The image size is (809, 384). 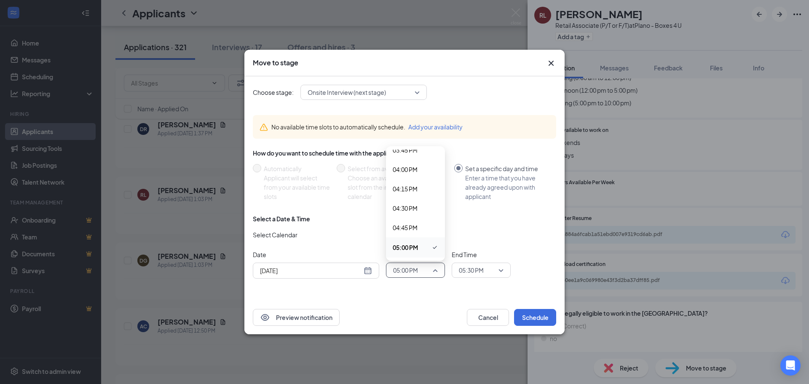 What do you see at coordinates (405, 228) in the screenshot?
I see `span: 04:45 PM` at bounding box center [405, 228].